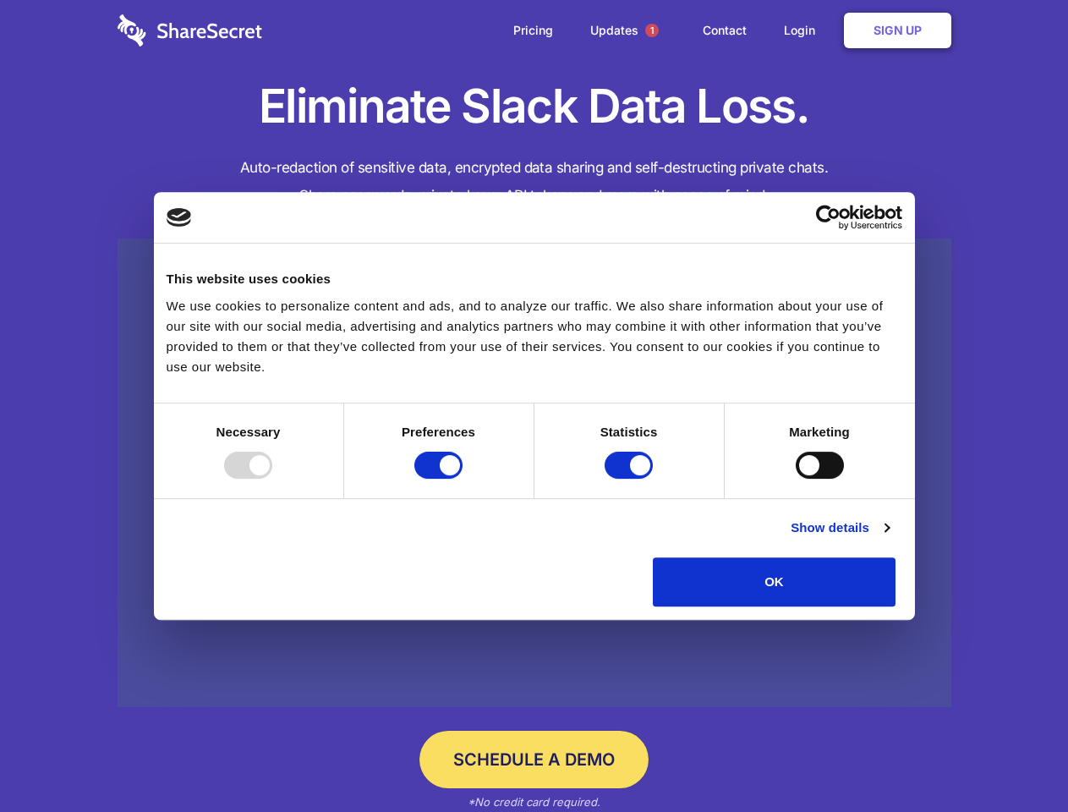 Image resolution: width=1068 pixels, height=812 pixels. I want to click on a: Schedule a Demo, so click(534, 759).